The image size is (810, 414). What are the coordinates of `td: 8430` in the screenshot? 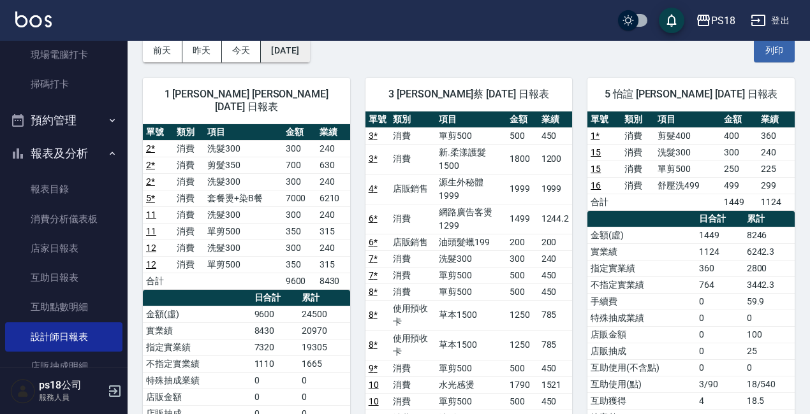 It's located at (333, 281).